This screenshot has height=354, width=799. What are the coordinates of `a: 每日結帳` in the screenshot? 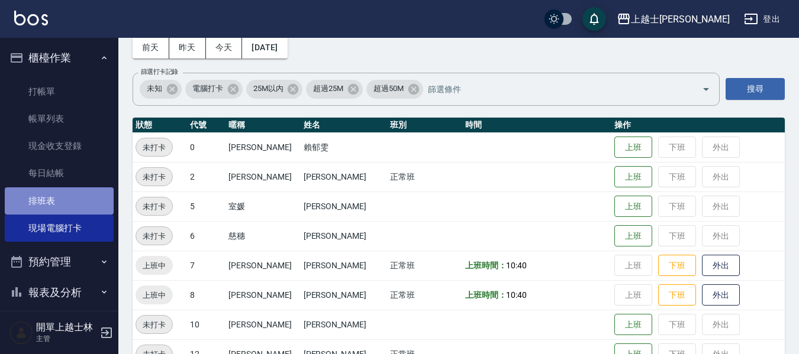 It's located at (59, 173).